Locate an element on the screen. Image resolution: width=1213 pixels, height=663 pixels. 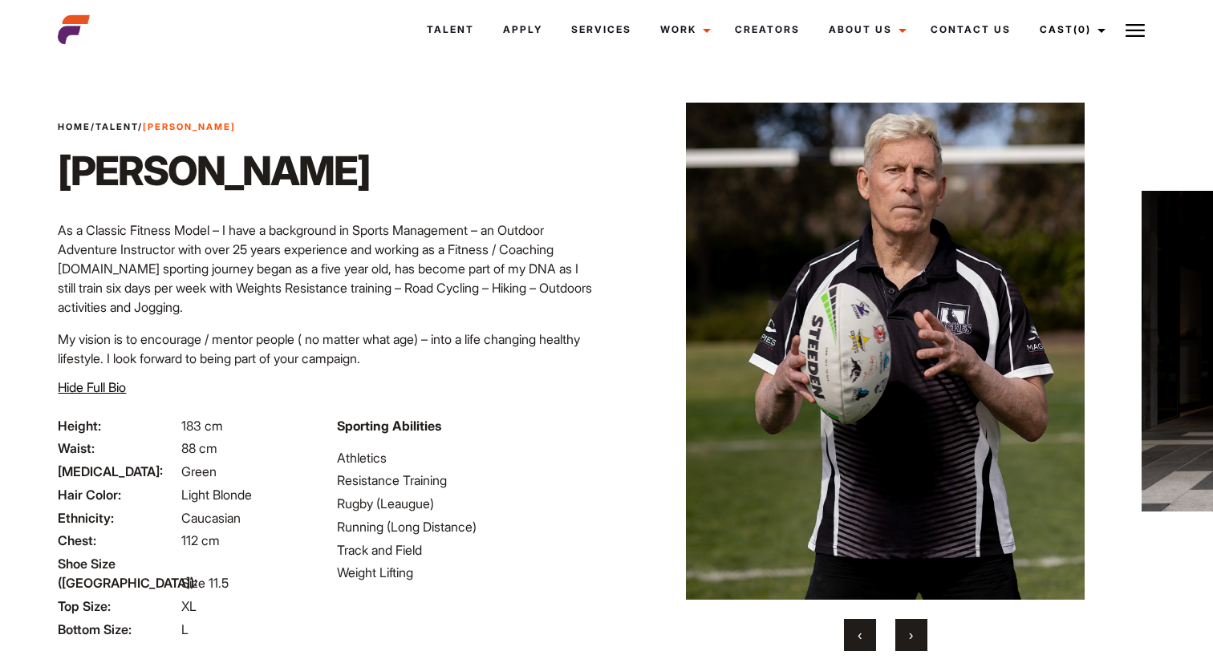
span: Hair Color: is located at coordinates (118, 495).